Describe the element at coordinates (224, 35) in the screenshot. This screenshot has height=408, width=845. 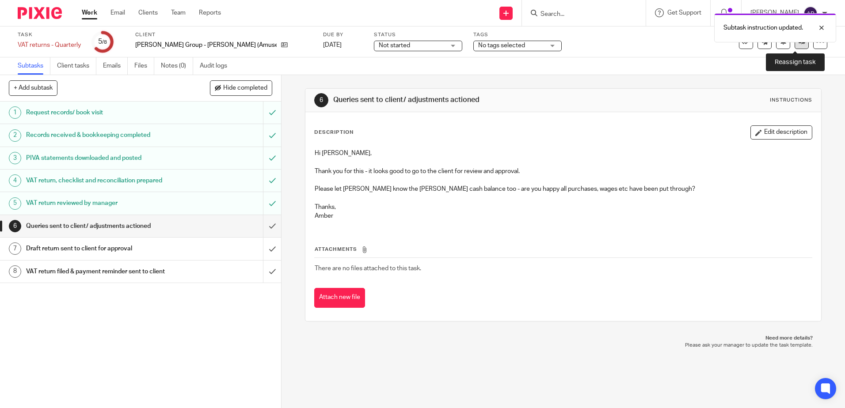
I see `label: Client` at that location.